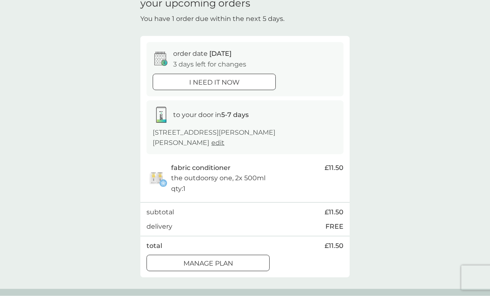 The image size is (490, 296). I want to click on a: edit, so click(218, 142).